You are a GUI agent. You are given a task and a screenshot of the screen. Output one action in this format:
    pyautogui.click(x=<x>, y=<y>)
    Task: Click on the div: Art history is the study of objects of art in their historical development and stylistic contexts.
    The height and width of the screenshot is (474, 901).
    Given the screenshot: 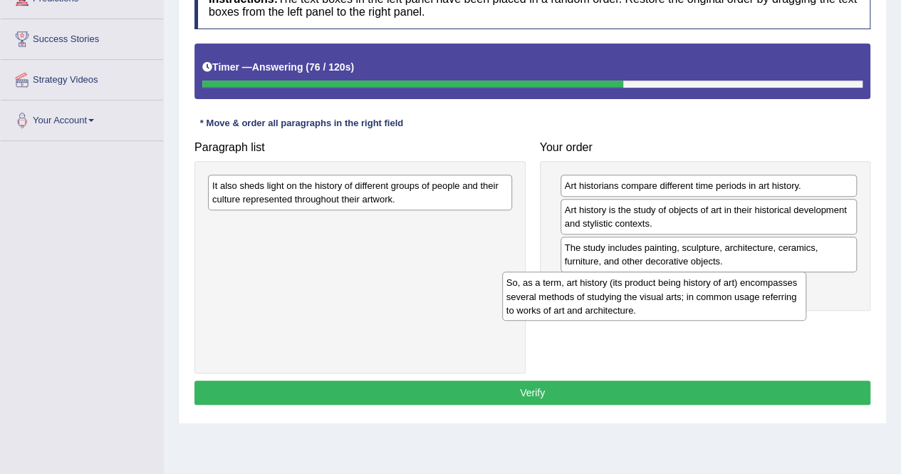 What is the action you would take?
    pyautogui.click(x=709, y=217)
    